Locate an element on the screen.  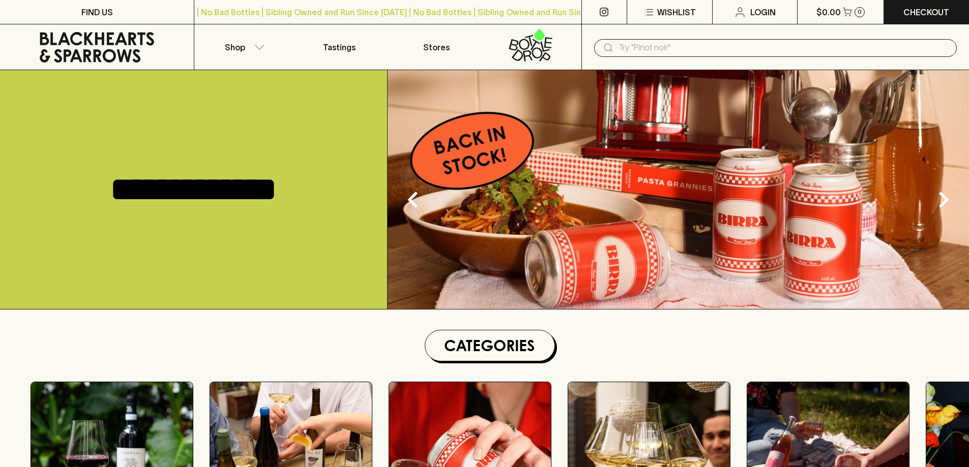
p: Shop is located at coordinates (235, 47).